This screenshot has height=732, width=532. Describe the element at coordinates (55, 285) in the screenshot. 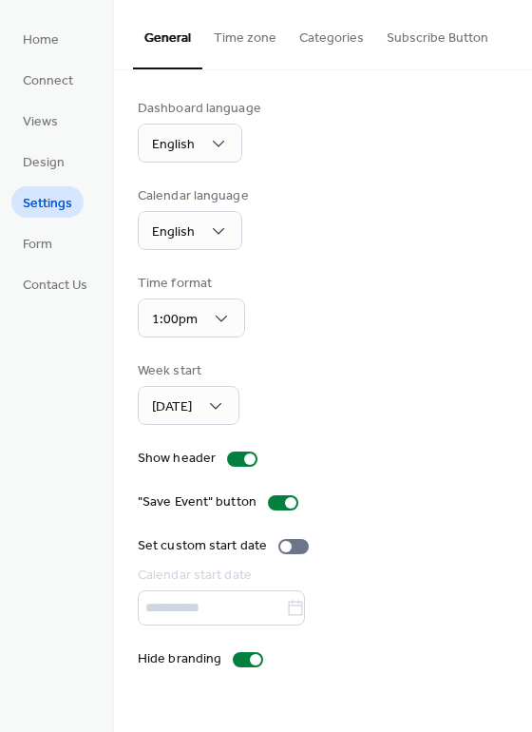

I see `span: Contact Us` at that location.